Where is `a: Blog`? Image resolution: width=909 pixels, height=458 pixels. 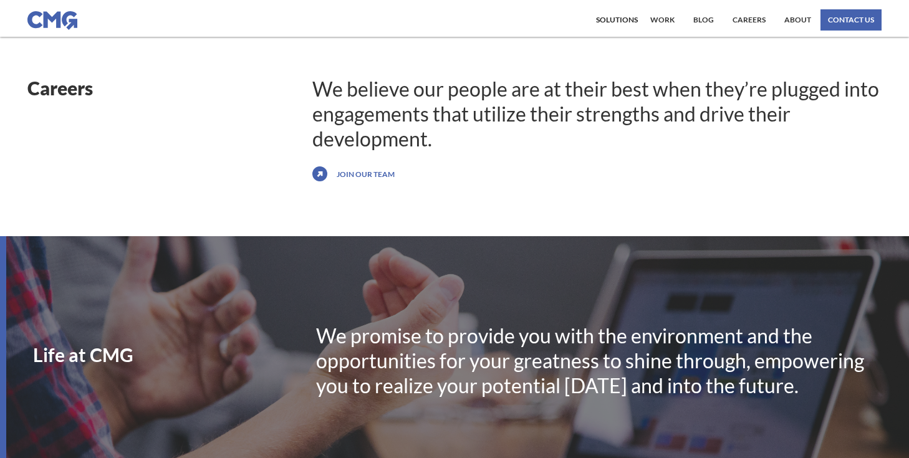 a: Blog is located at coordinates (703, 20).